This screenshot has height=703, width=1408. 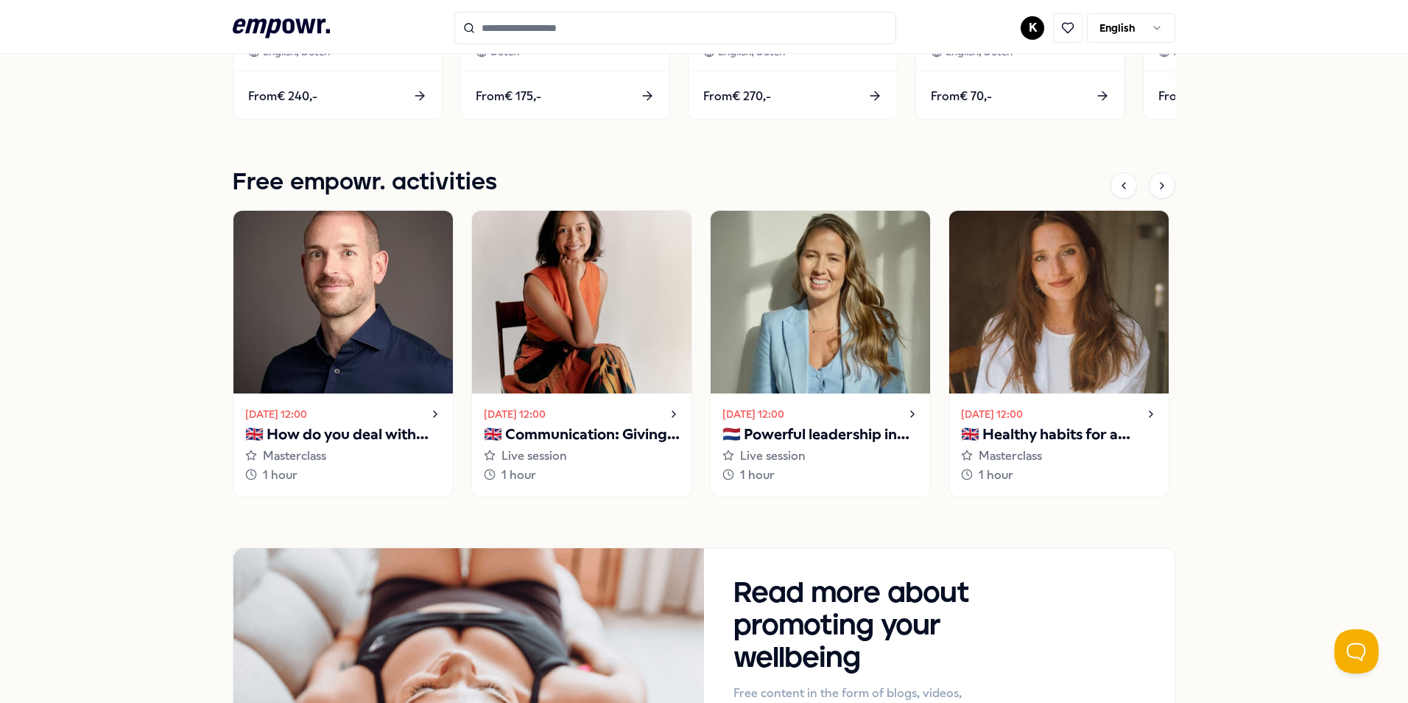 What do you see at coordinates (508, 96) in the screenshot?
I see `span: From € 175,-` at bounding box center [508, 96].